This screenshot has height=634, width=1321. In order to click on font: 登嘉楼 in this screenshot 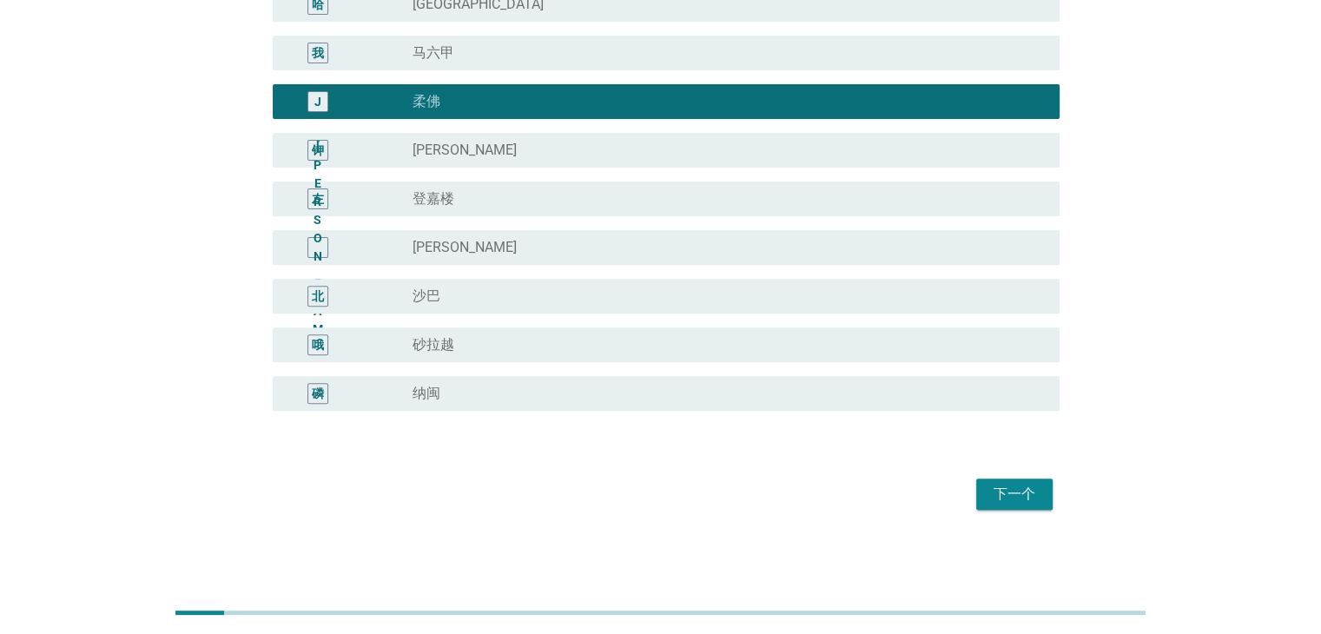, I will do `click(433, 198)`.